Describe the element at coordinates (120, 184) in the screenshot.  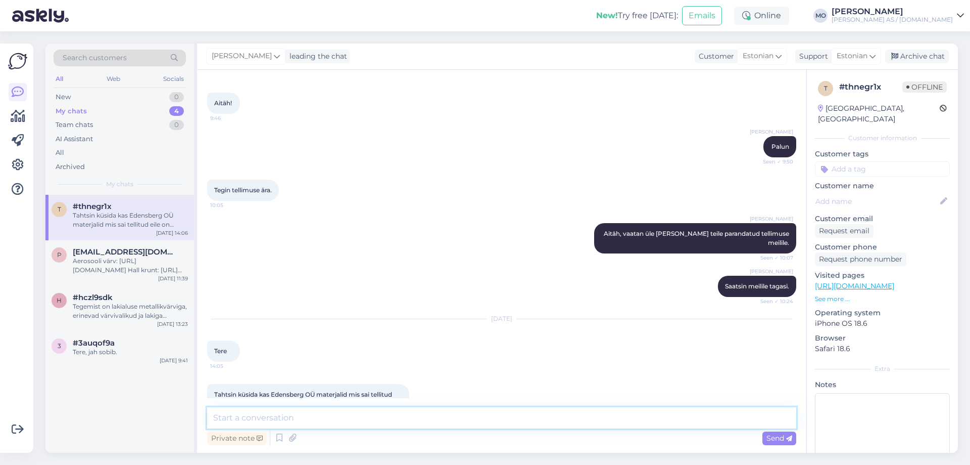
I see `span: My chats` at that location.